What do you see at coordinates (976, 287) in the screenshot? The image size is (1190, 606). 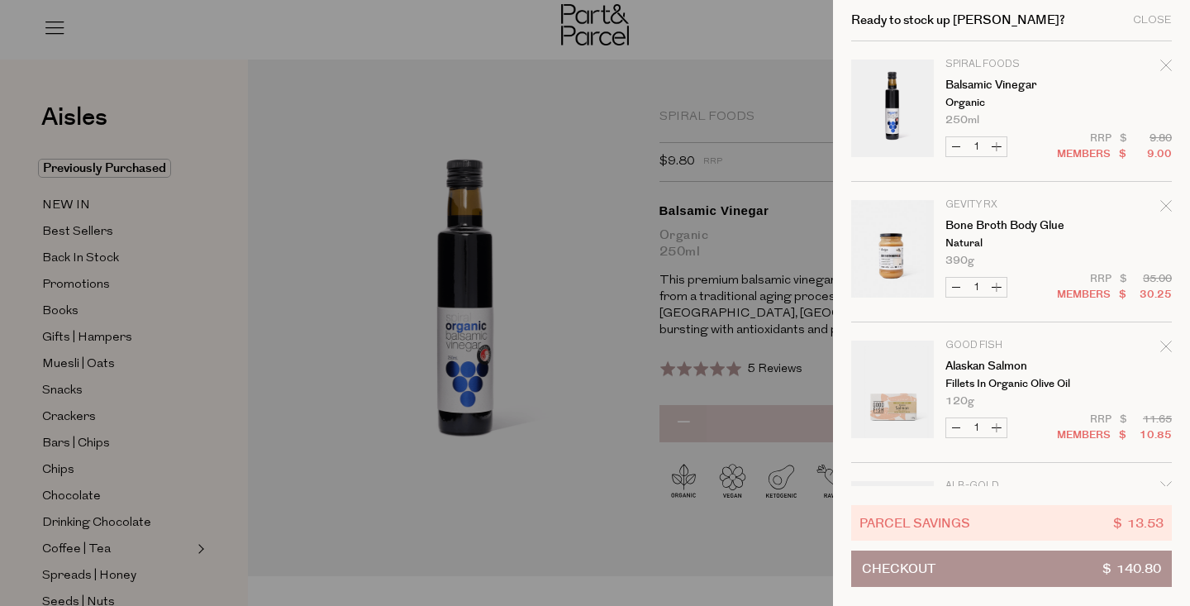 I see `input: QTY Bone Broth Body Glue` at bounding box center [976, 287].